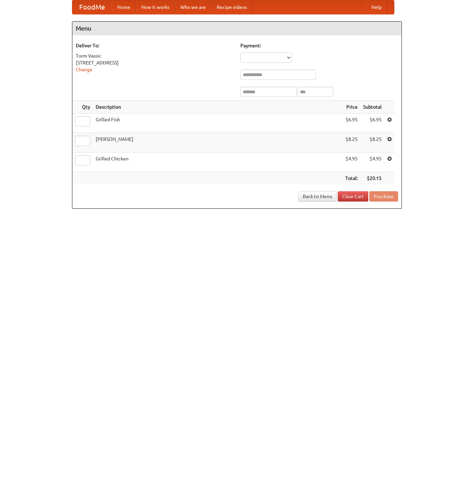 The width and height of the screenshot is (466, 485). Describe the element at coordinates (237, 28) in the screenshot. I see `h4: Menu` at that location.